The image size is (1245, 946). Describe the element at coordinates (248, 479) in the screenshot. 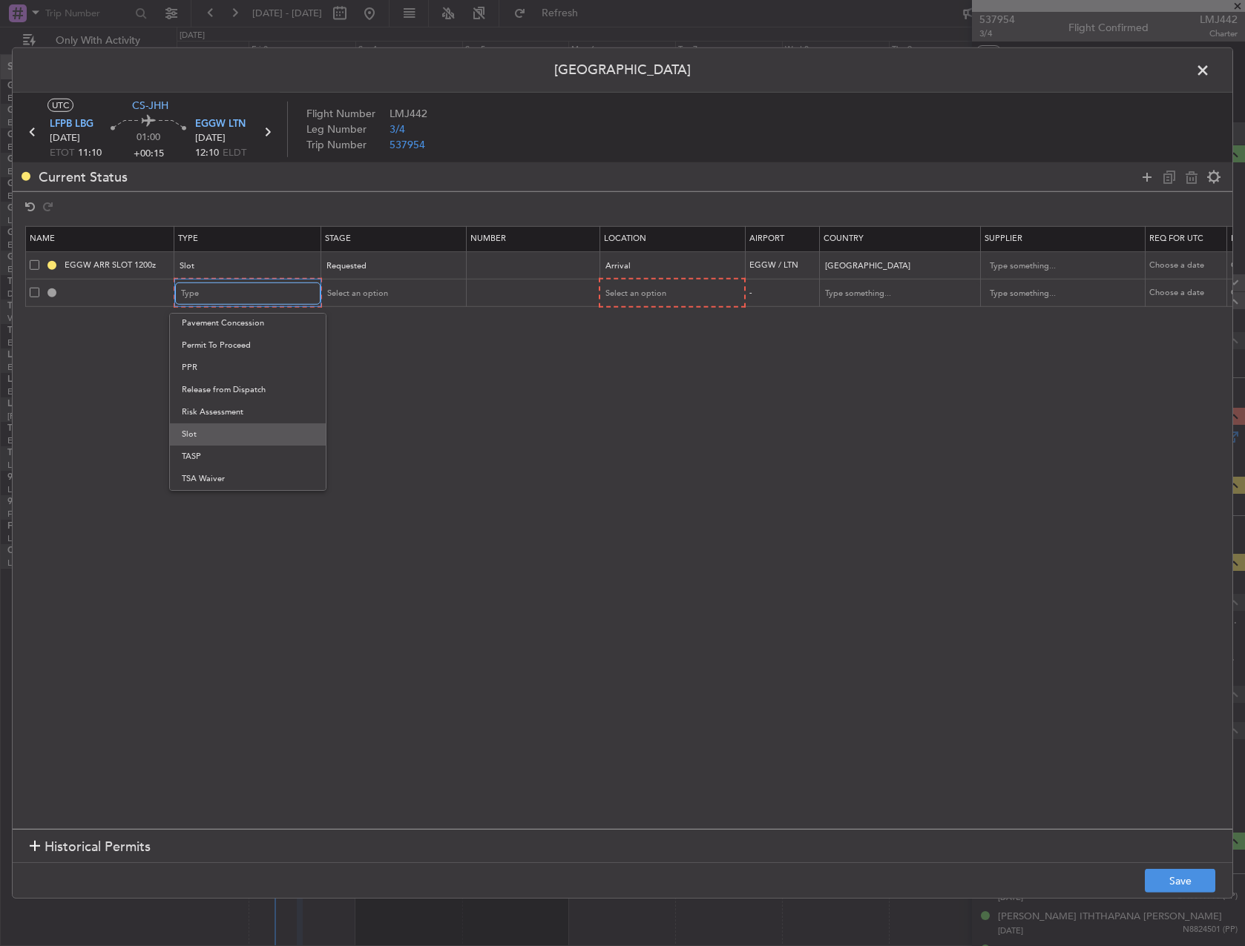

I see `span: TSA Waiver` at that location.